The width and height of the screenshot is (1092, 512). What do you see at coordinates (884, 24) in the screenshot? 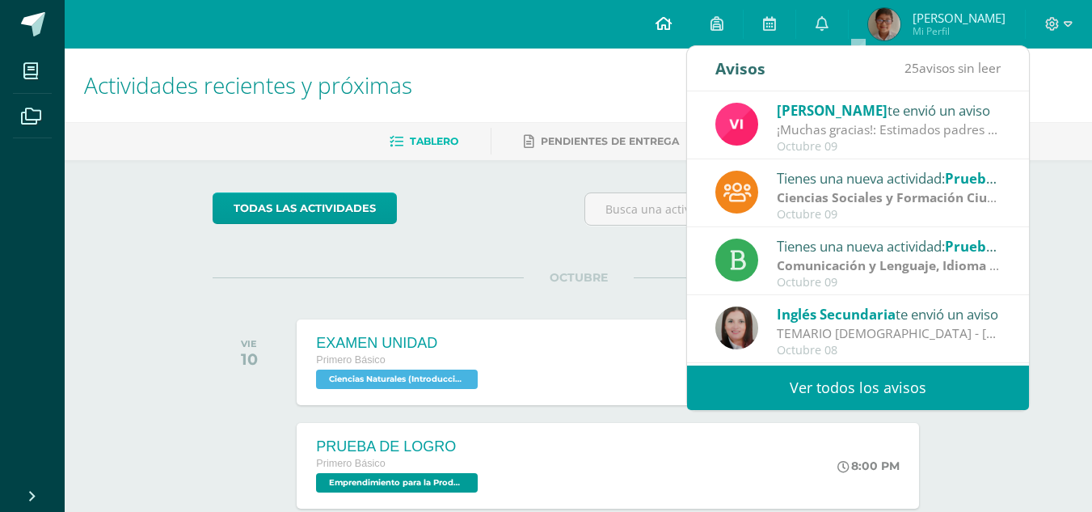
I see `img: 64dcc7b25693806399db2fba3b98ee94.png` at bounding box center [884, 24].